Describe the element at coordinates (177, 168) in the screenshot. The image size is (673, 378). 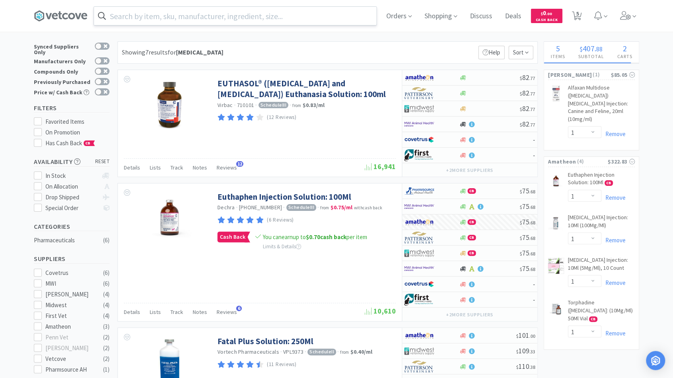
I see `span: Track` at that location.